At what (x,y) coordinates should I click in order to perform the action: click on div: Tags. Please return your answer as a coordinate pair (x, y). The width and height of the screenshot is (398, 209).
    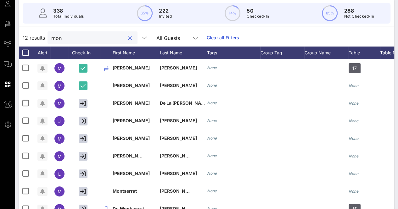
    Looking at the image, I should click on (234, 53).